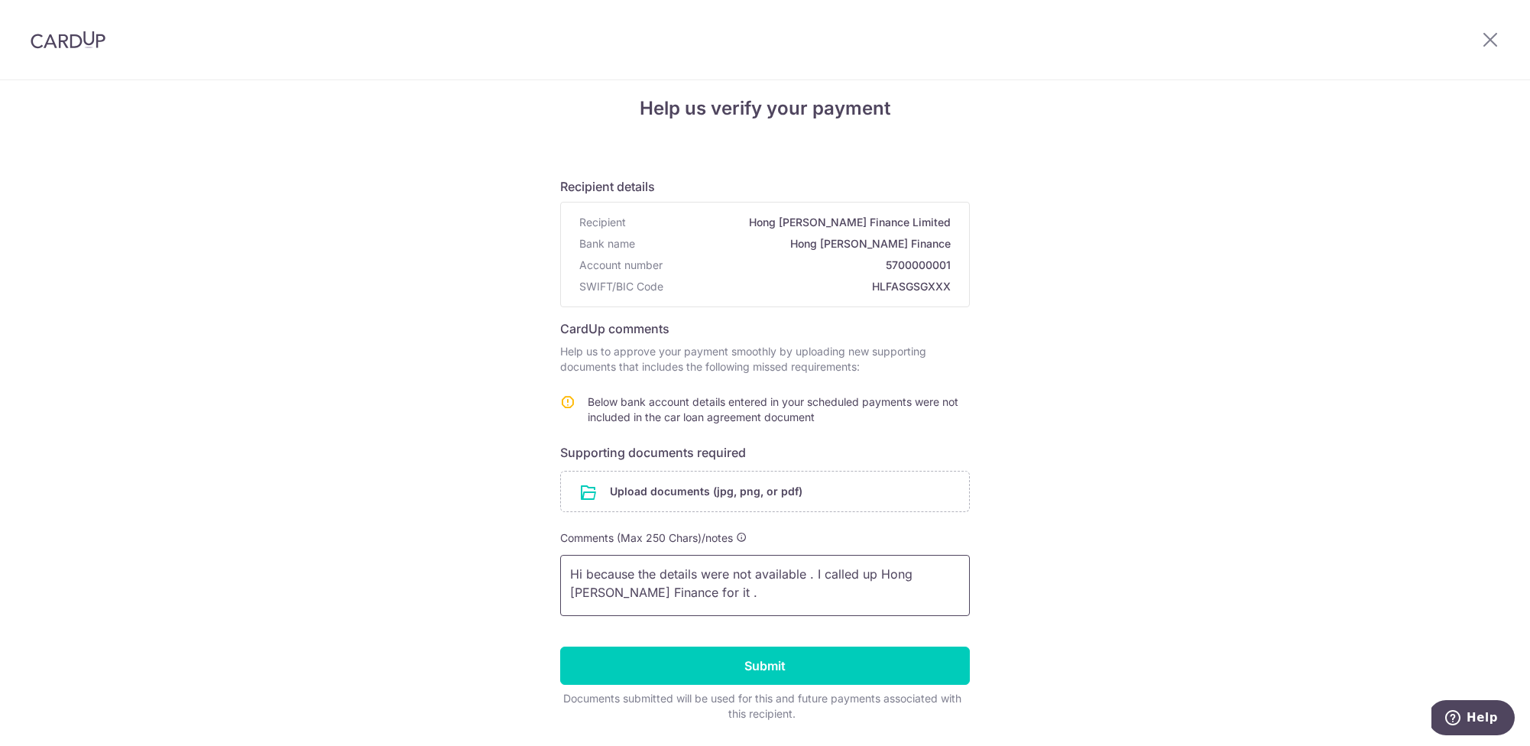 This screenshot has width=1530, height=746. What do you see at coordinates (621, 287) in the screenshot?
I see `span: SWIFT/BIC Code` at bounding box center [621, 287].